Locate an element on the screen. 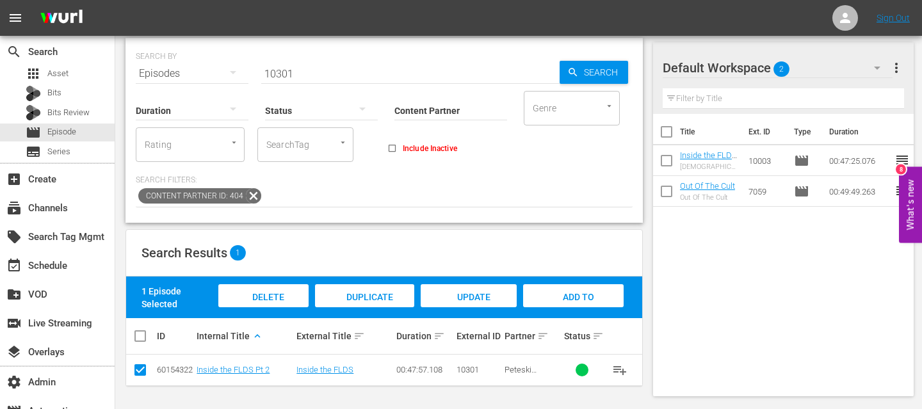 The width and height of the screenshot is (922, 409). td: 00:49:49.263 is located at coordinates (859, 191).